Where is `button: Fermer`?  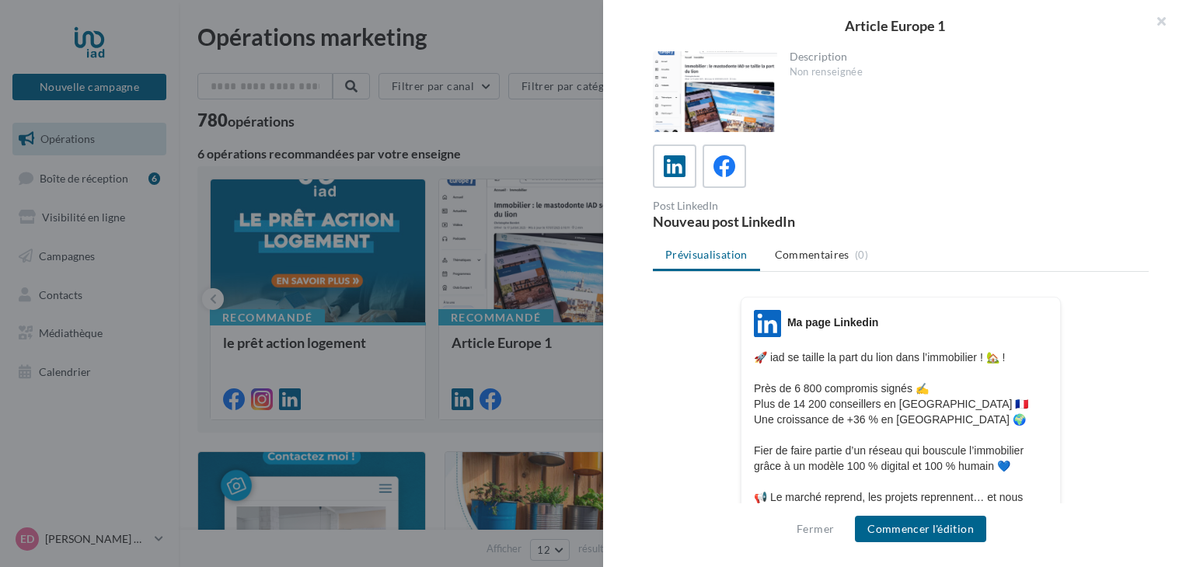 button: Fermer is located at coordinates (815, 529).